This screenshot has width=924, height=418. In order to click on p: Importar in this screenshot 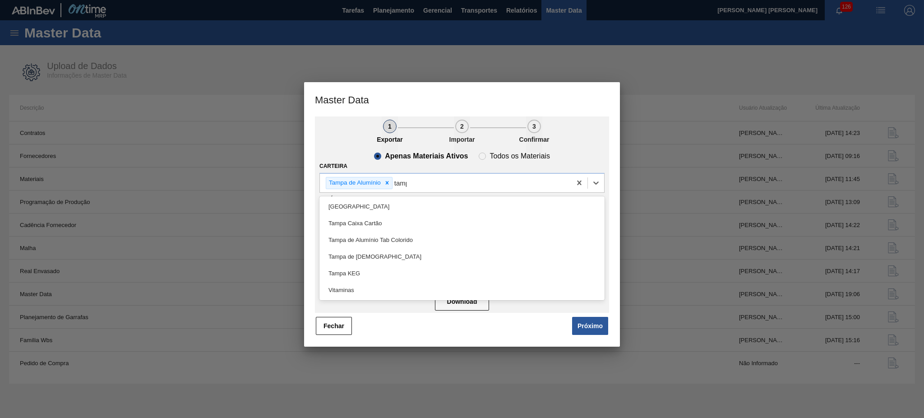, I will do `click(462, 139)`.